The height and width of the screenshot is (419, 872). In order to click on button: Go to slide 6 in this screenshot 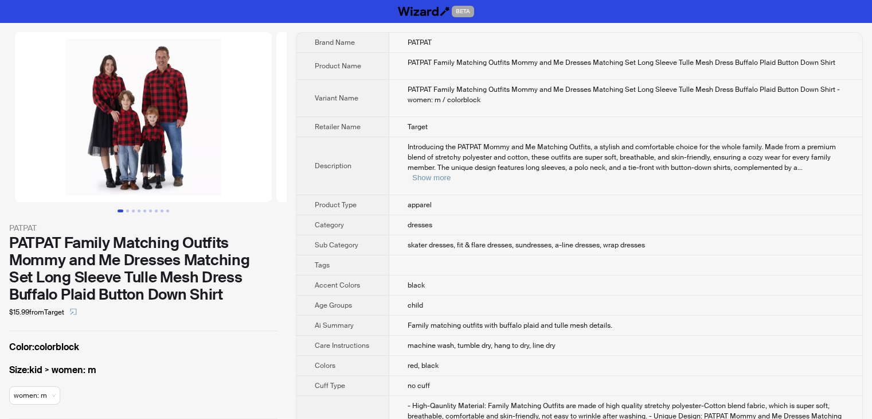, I will do `click(150, 210)`.